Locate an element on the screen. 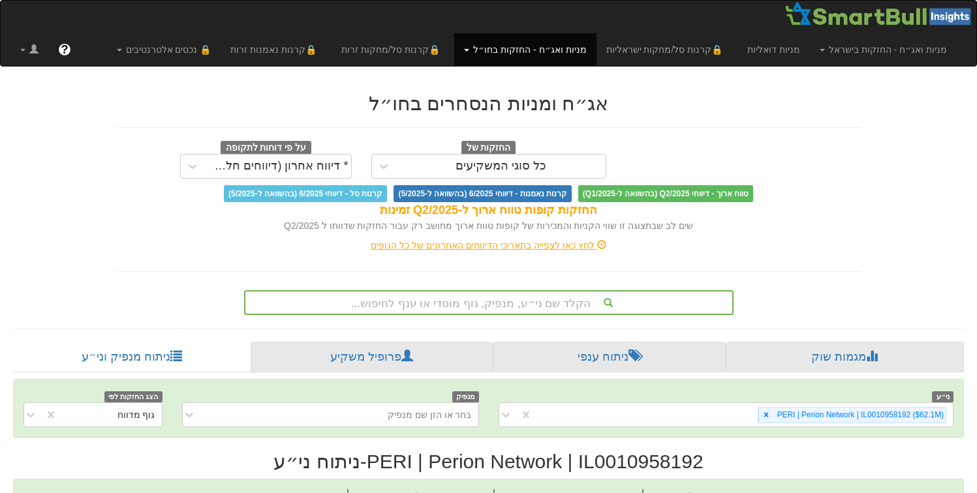 The height and width of the screenshot is (493, 977). div: הקלד שם ני״ע, מנפיק, גוף מוסדי או ענף לחיפוש... is located at coordinates (489, 303).